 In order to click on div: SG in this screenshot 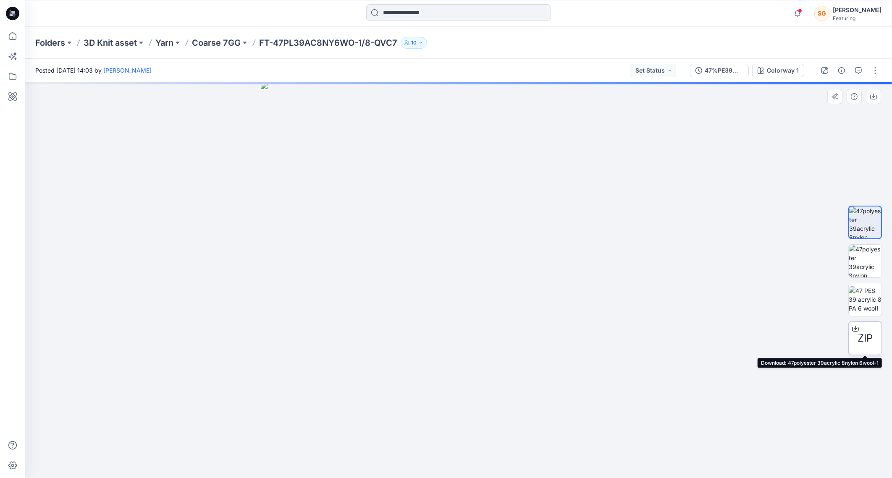, I will do `click(822, 13)`.